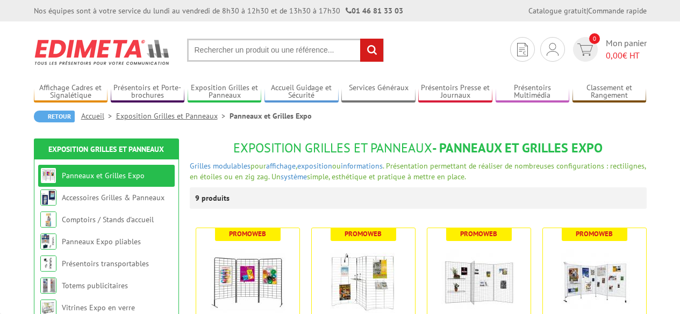 The image size is (680, 314). Describe the element at coordinates (98, 308) in the screenshot. I see `a: Vitrines Expo en verre` at that location.